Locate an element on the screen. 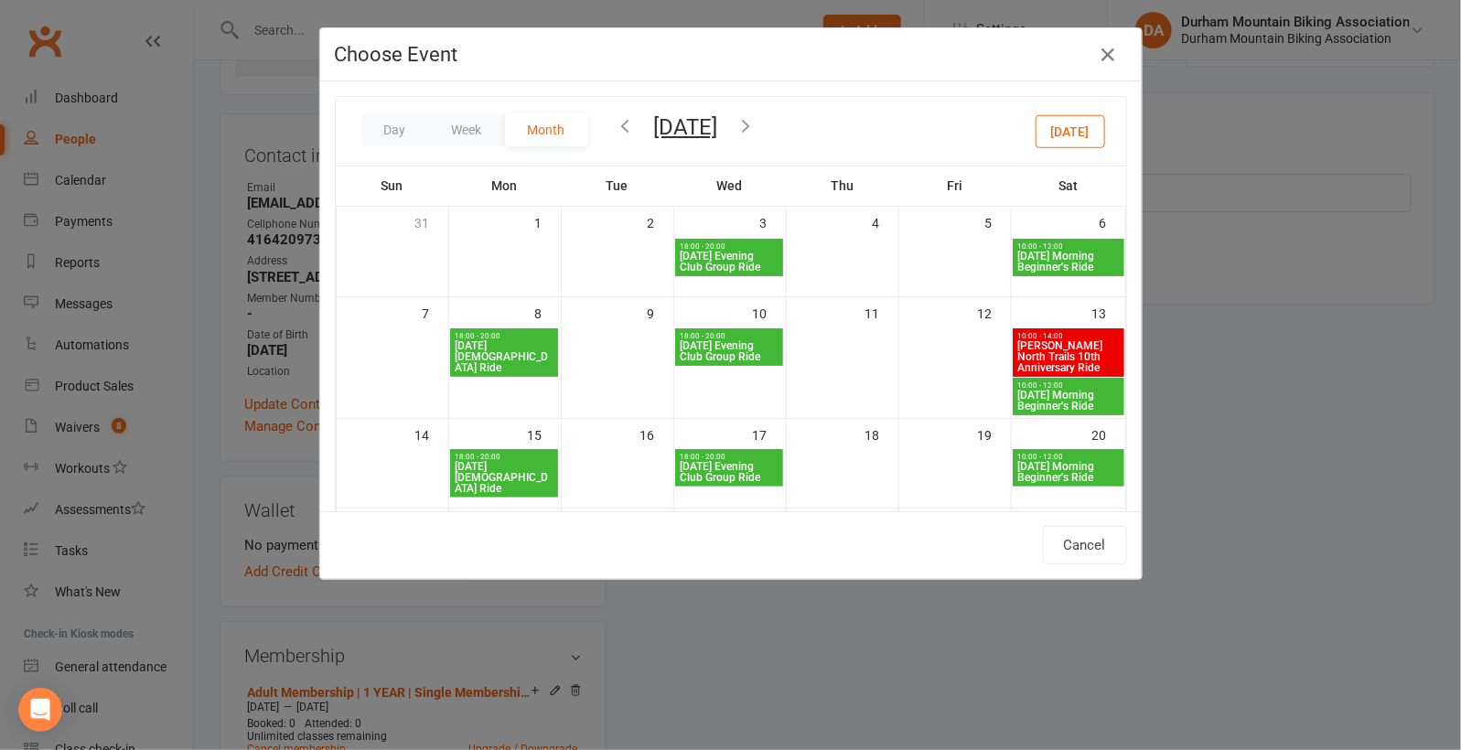 Image resolution: width=1461 pixels, height=750 pixels. th: Tue is located at coordinates (616, 186).